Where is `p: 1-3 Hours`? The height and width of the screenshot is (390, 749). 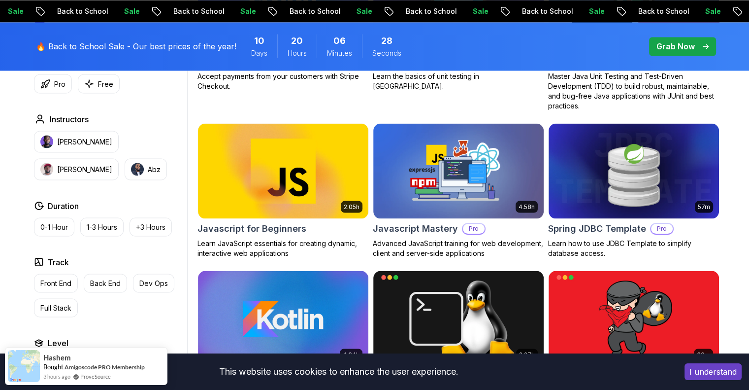 p: 1-3 Hours is located at coordinates (102, 227).